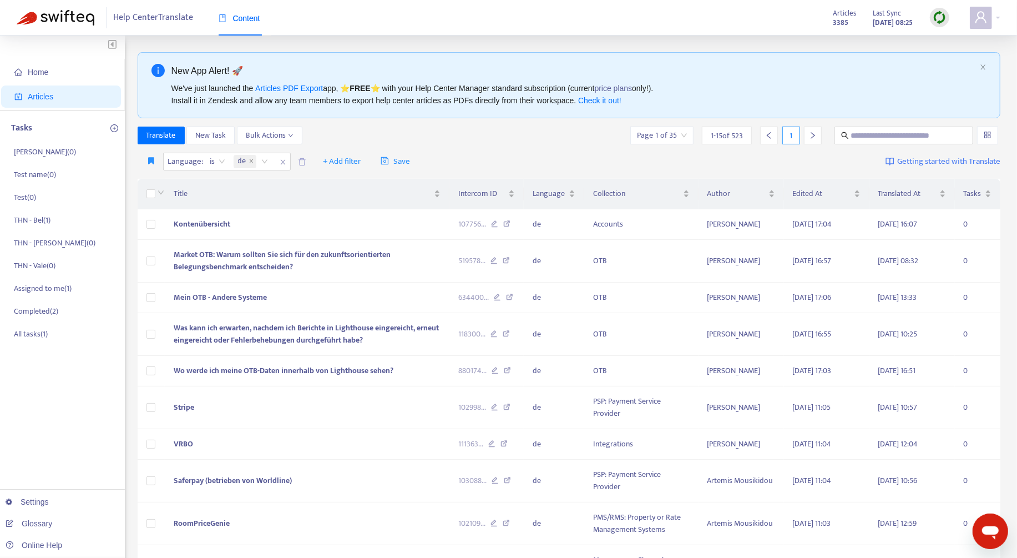  I want to click on span: Translated At, so click(908, 194).